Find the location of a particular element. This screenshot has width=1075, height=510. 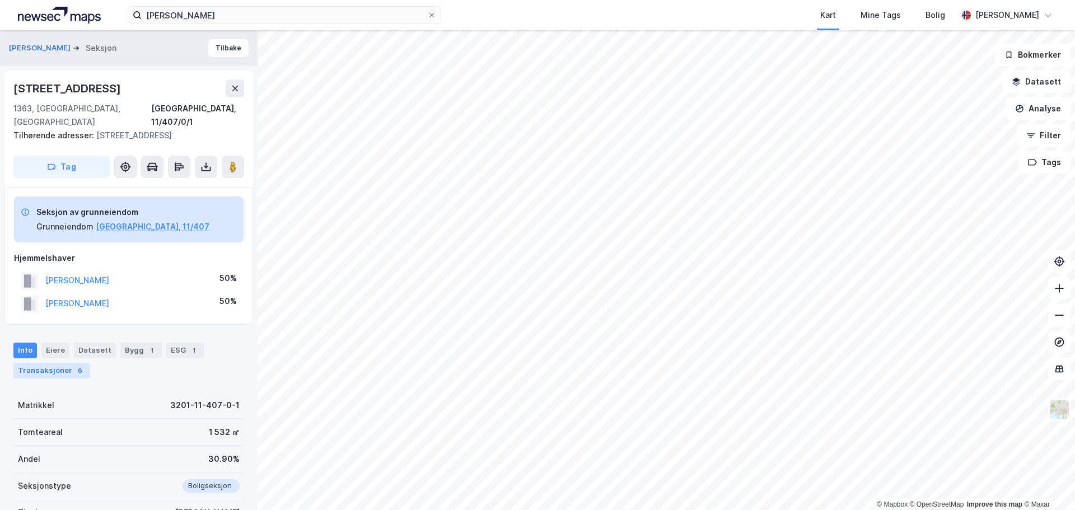

div: Info is located at coordinates (25, 350).